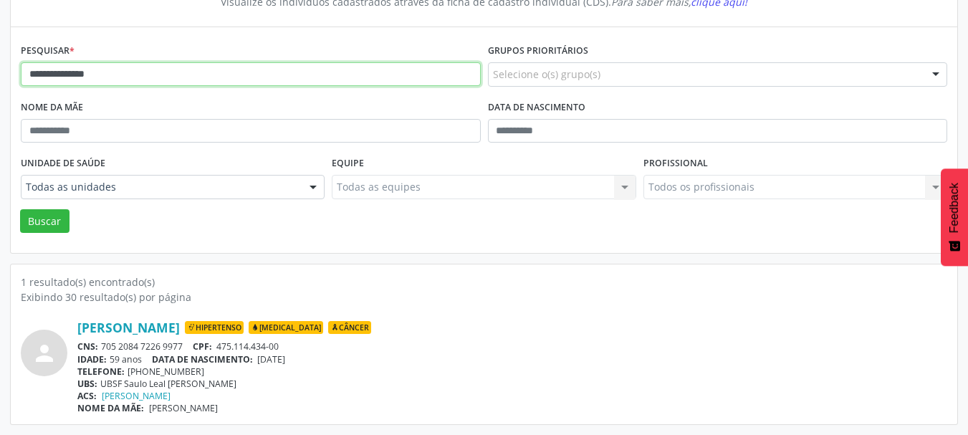  I want to click on span: CPF:, so click(202, 346).